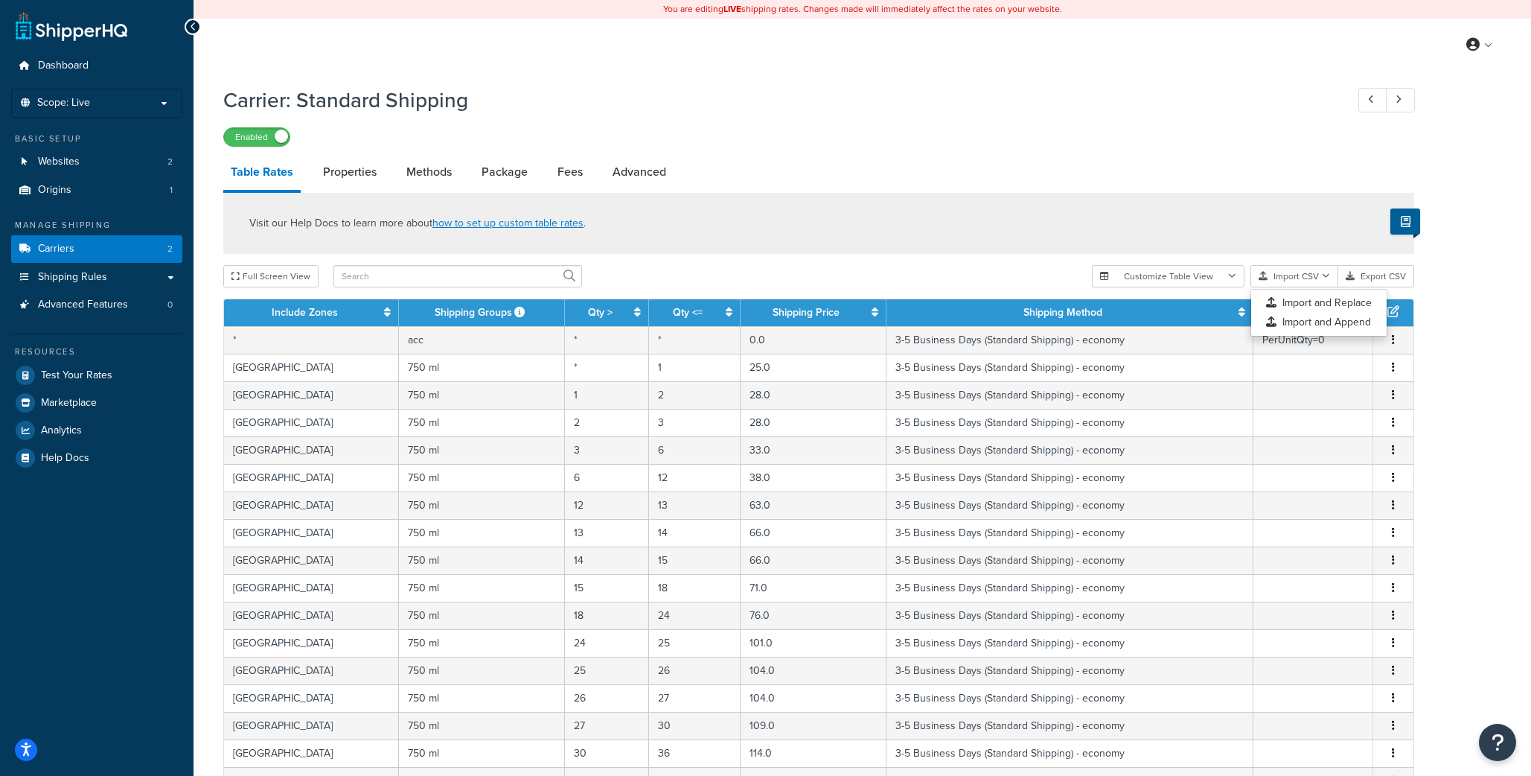  Describe the element at coordinates (68, 403) in the screenshot. I see `span: Marketplace` at that location.